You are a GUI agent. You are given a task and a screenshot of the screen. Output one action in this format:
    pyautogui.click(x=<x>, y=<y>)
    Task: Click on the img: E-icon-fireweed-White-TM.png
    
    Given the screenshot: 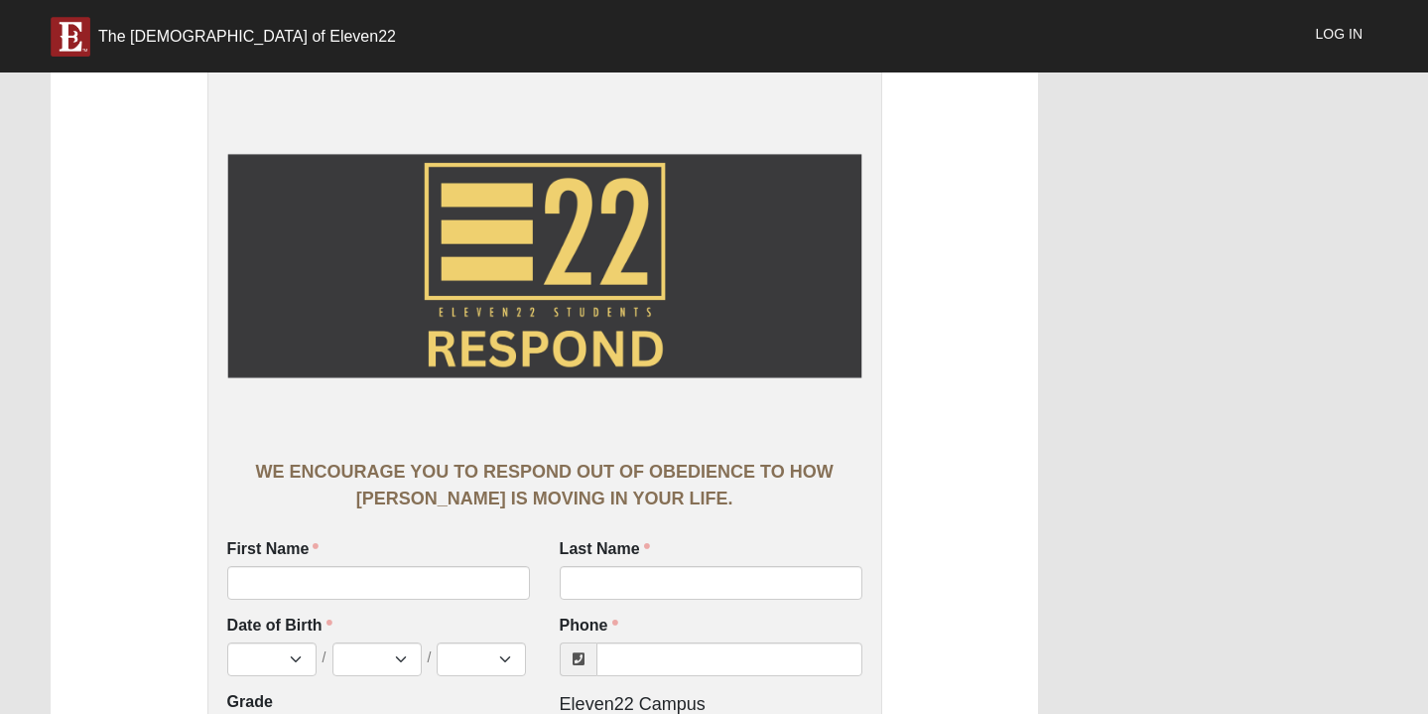 What is the action you would take?
    pyautogui.click(x=70, y=37)
    